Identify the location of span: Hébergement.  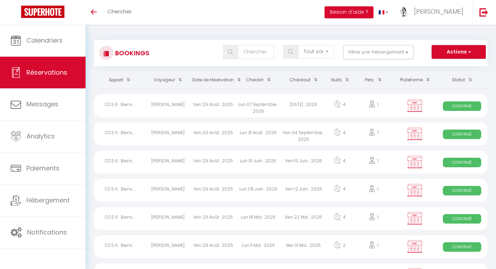
(48, 200).